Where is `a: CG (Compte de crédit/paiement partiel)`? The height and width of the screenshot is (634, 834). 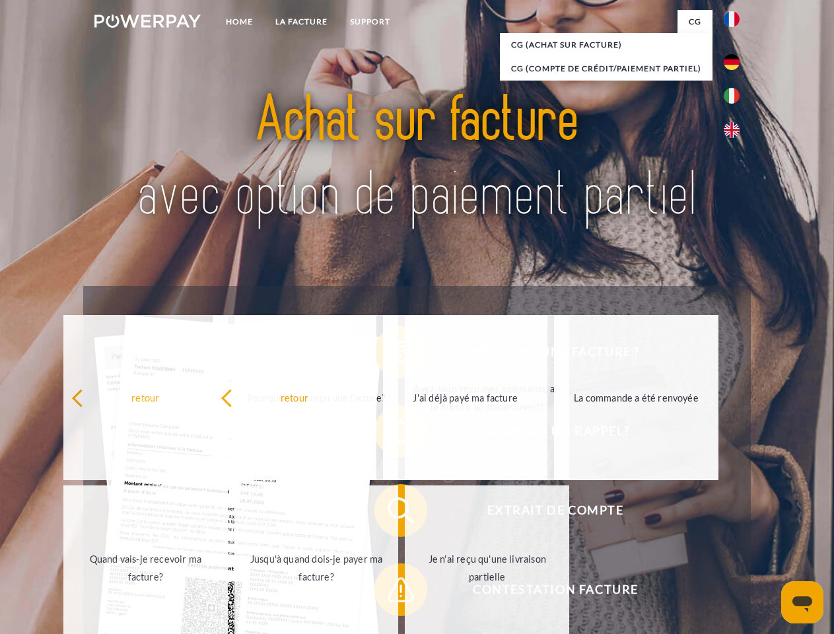 a: CG (Compte de crédit/paiement partiel) is located at coordinates (606, 69).